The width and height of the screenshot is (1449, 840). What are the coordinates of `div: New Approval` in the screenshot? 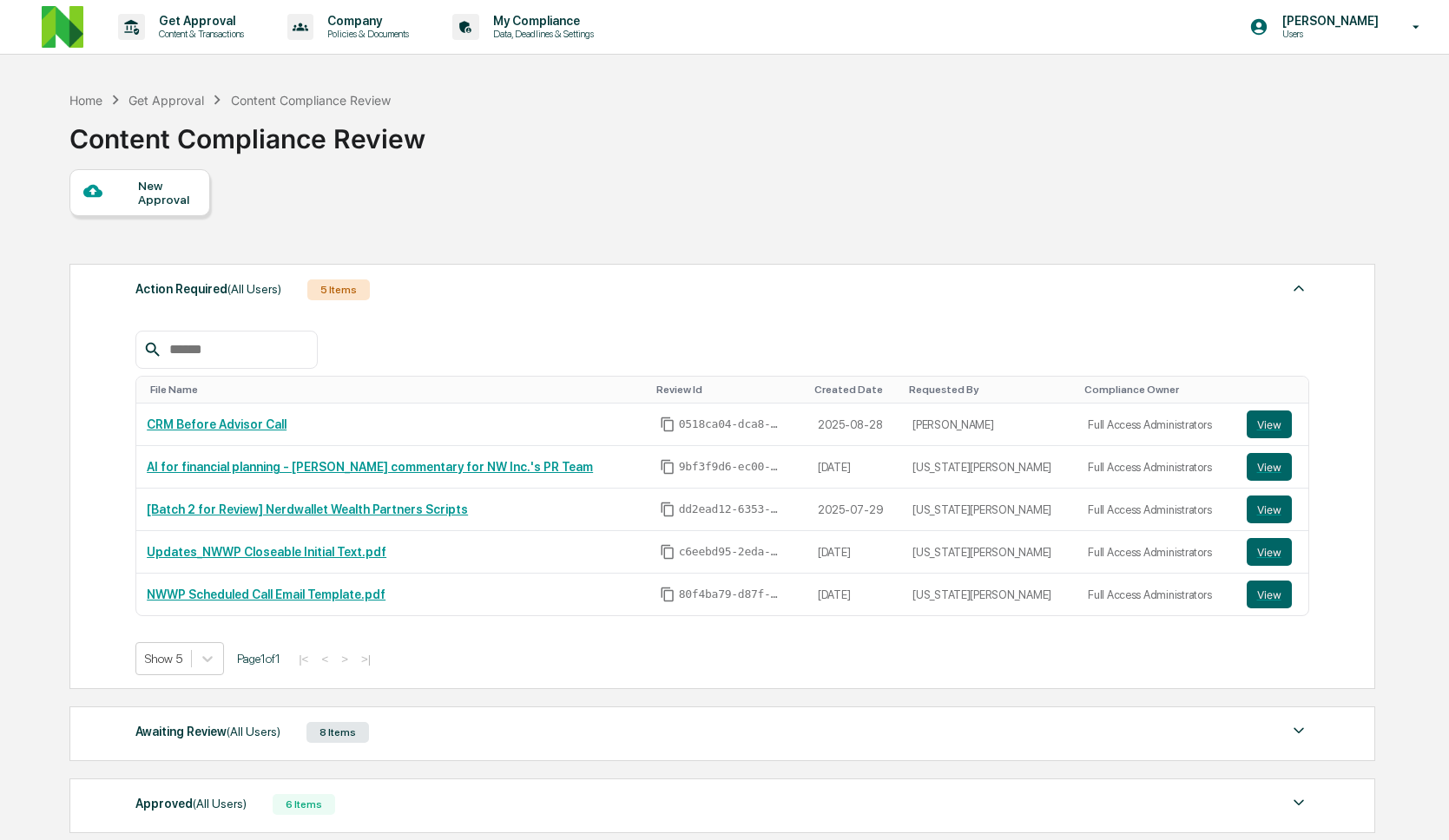 It's located at (167, 192).